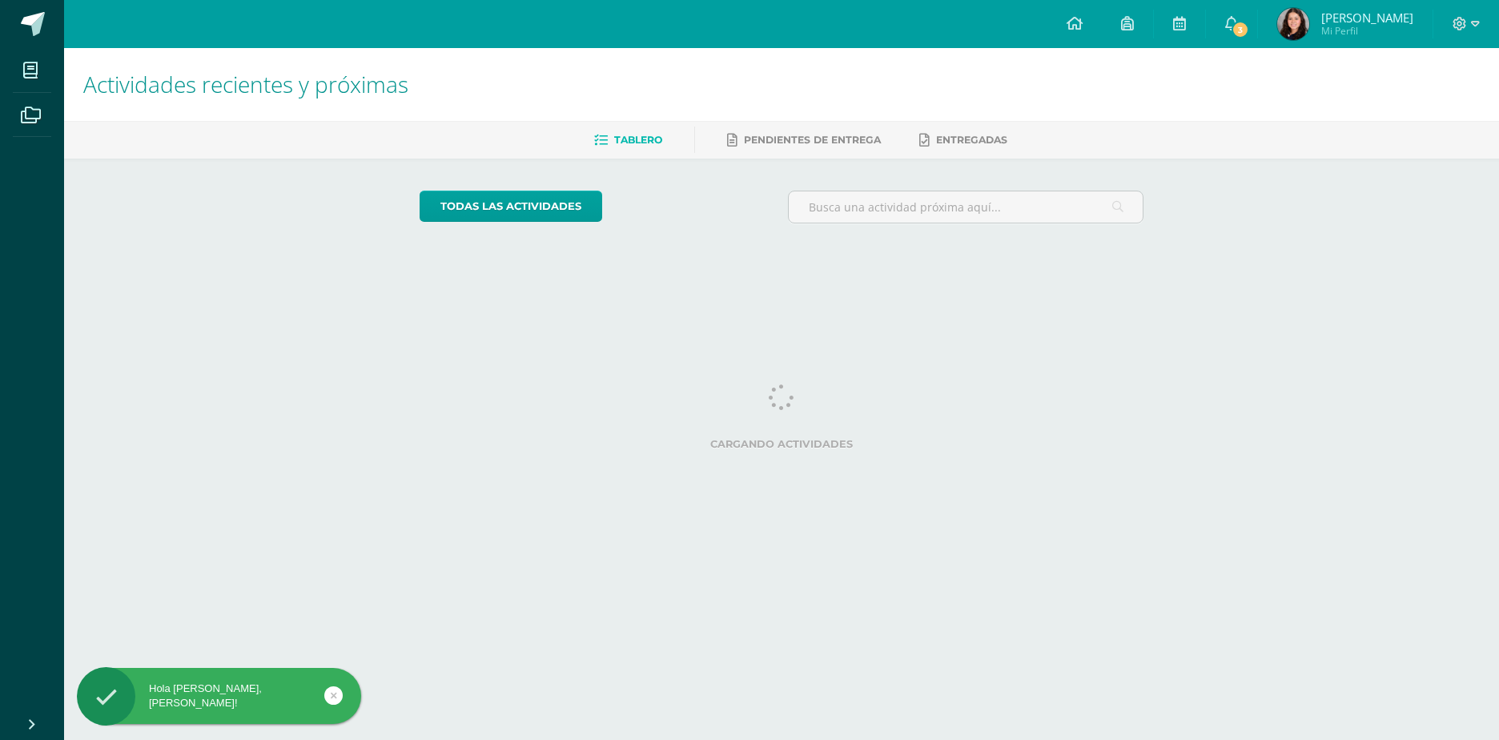 The height and width of the screenshot is (740, 1499). Describe the element at coordinates (972, 139) in the screenshot. I see `span: Entregadas` at that location.